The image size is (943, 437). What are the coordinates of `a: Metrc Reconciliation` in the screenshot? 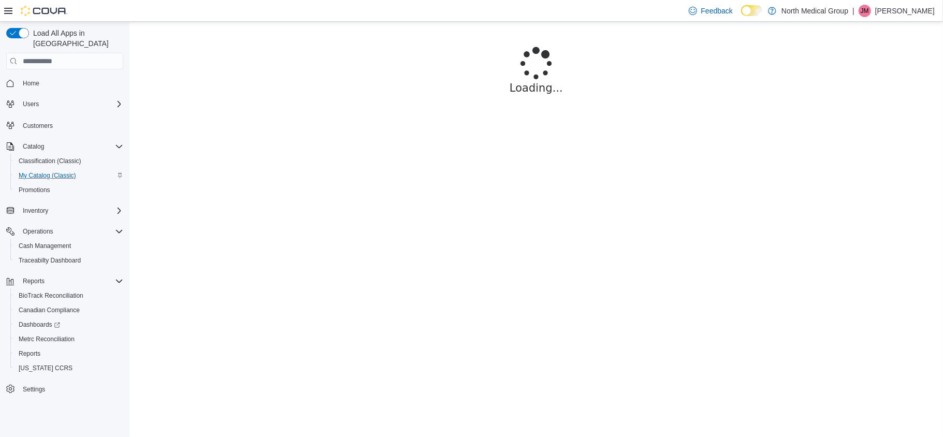 It's located at (47, 339).